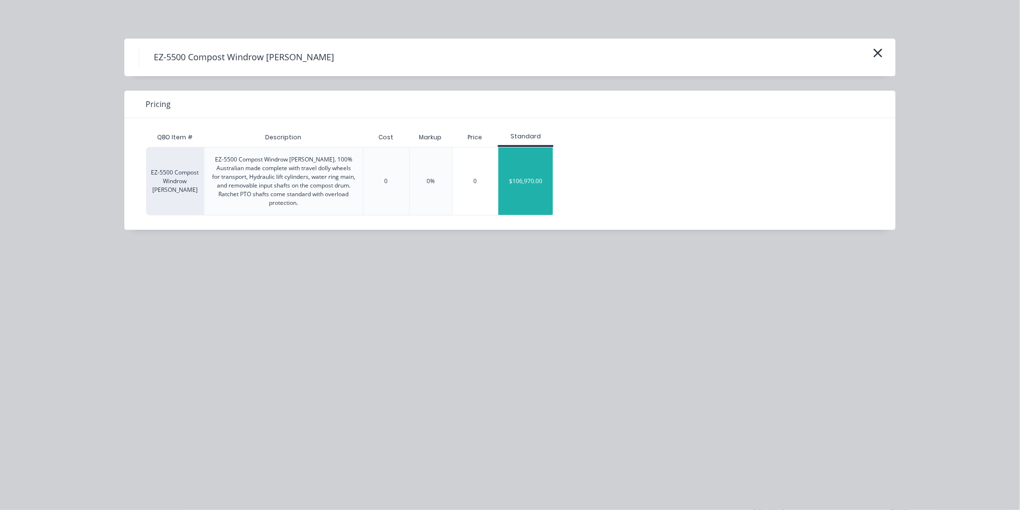 This screenshot has height=510, width=1020. I want to click on span: Pricing, so click(158, 104).